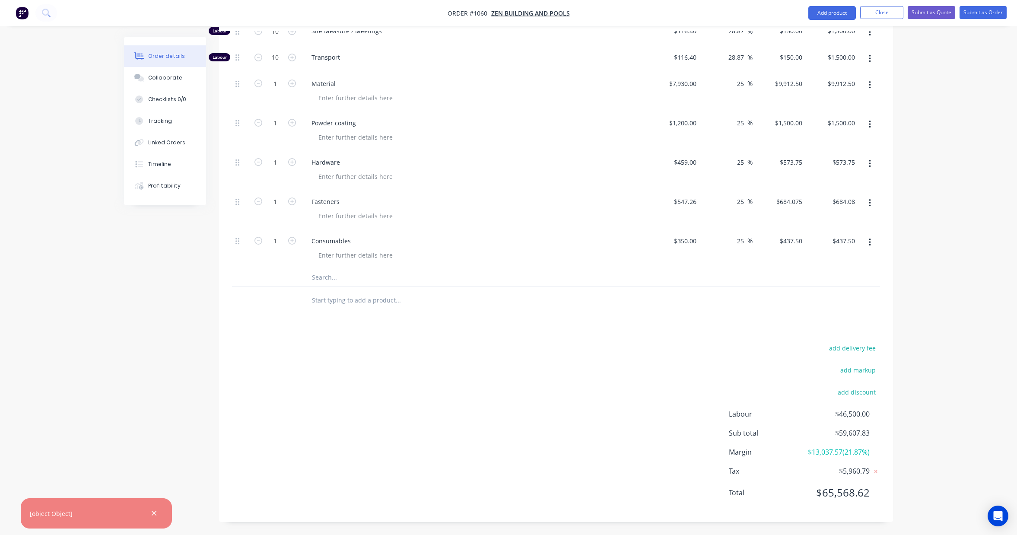 The image size is (1017, 535). I want to click on div: Fasteners, so click(325, 201).